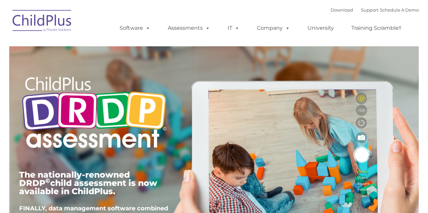 This screenshot has height=213, width=428. Describe the element at coordinates (342, 10) in the screenshot. I see `a: Download` at that location.